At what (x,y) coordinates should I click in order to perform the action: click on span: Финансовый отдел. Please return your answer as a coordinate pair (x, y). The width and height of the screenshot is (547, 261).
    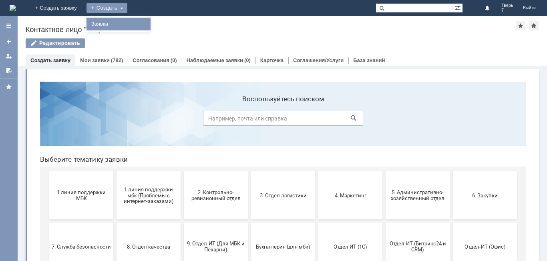
    Looking at the image, I should click on (48, 222).